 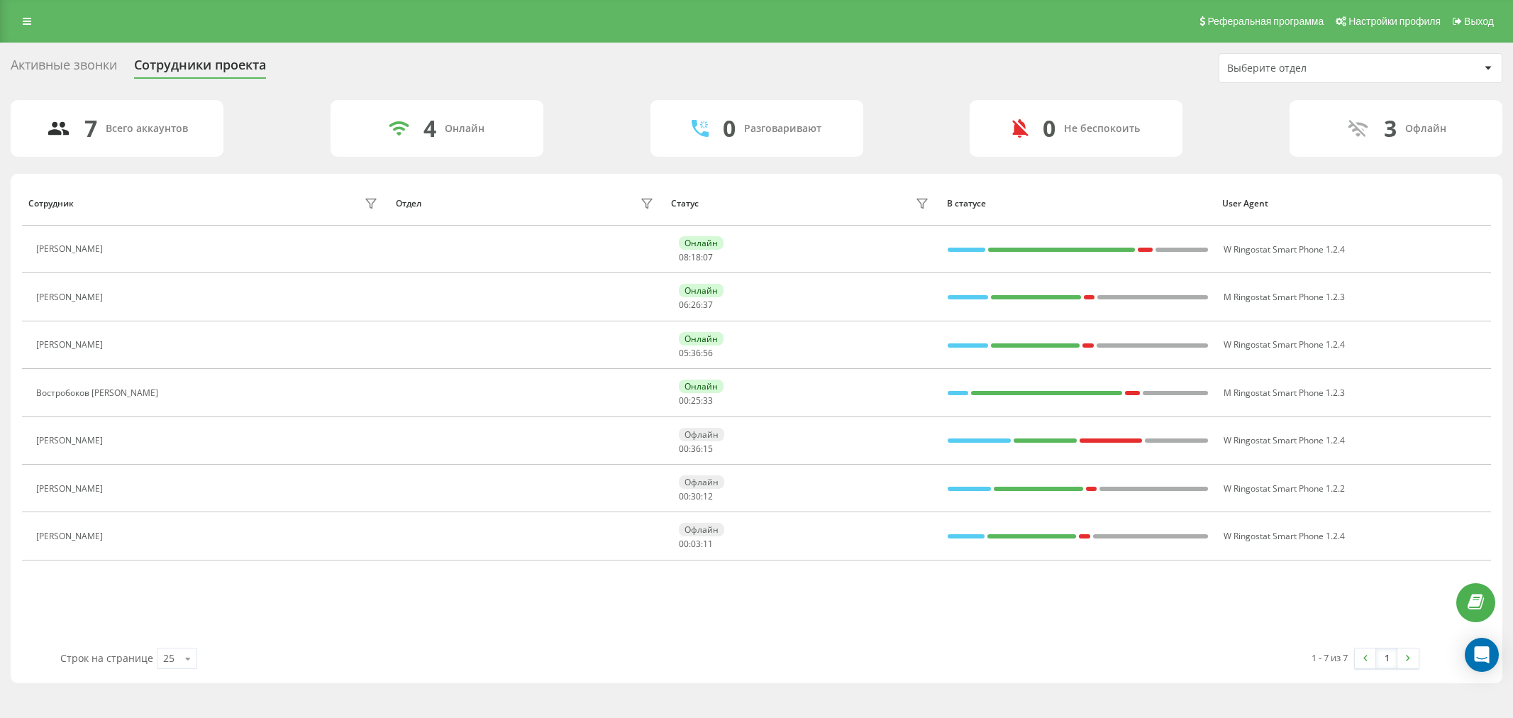 I want to click on a: 1, so click(x=1387, y=658).